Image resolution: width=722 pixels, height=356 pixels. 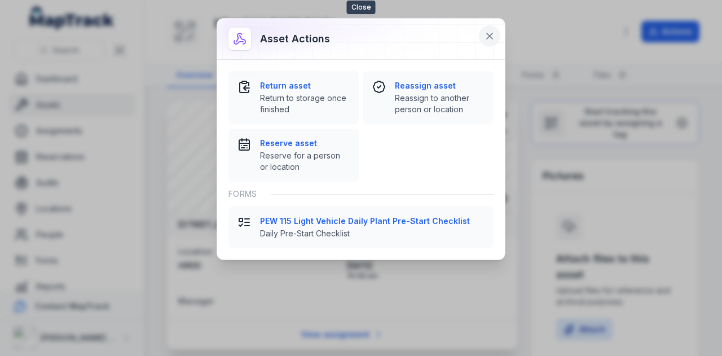 I want to click on span: Close, so click(x=361, y=7).